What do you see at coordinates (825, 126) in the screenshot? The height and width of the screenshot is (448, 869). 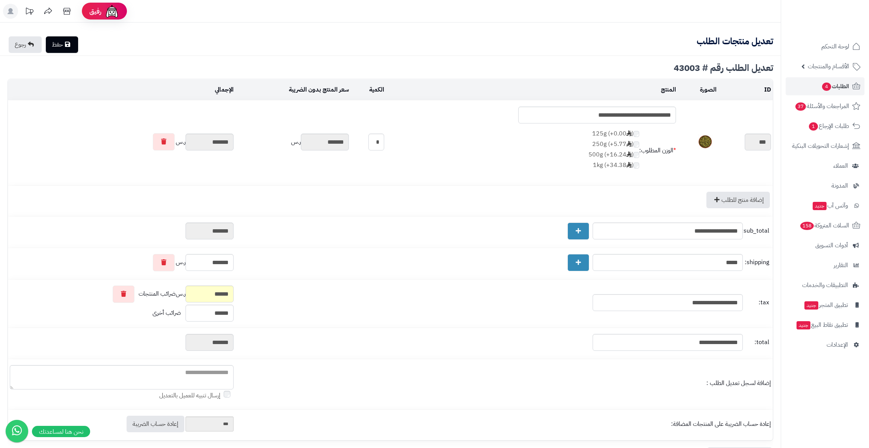 I see `a: طلبات الإرجاع1` at bounding box center [825, 126].